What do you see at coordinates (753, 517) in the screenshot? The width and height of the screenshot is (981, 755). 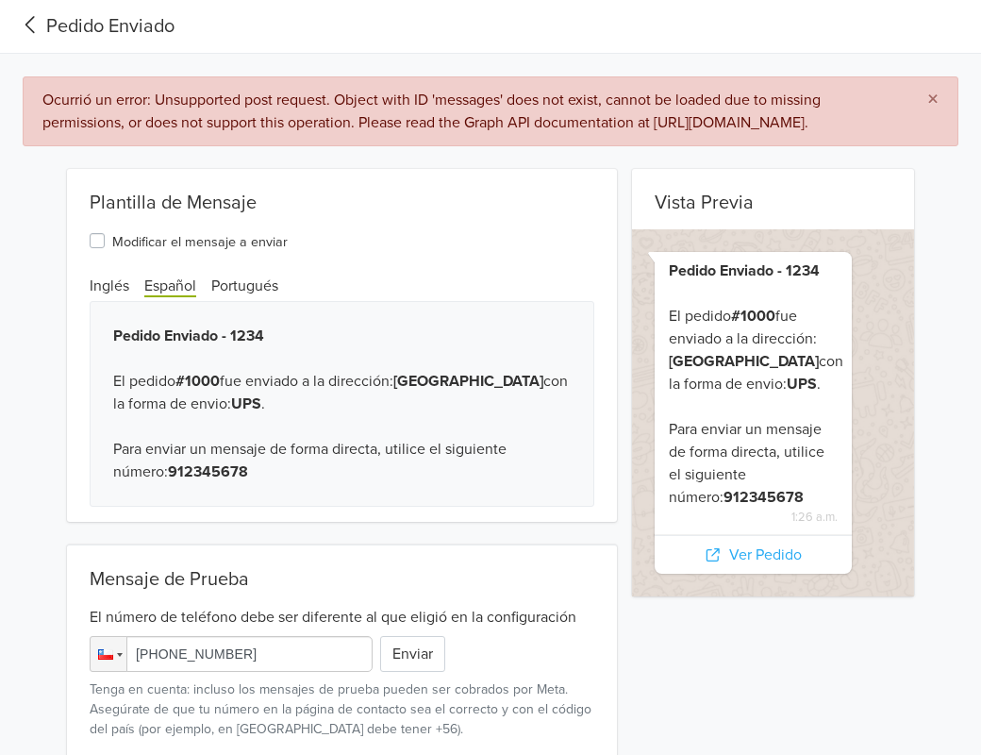 I see `span: 1:26 a.m.` at bounding box center [753, 517].